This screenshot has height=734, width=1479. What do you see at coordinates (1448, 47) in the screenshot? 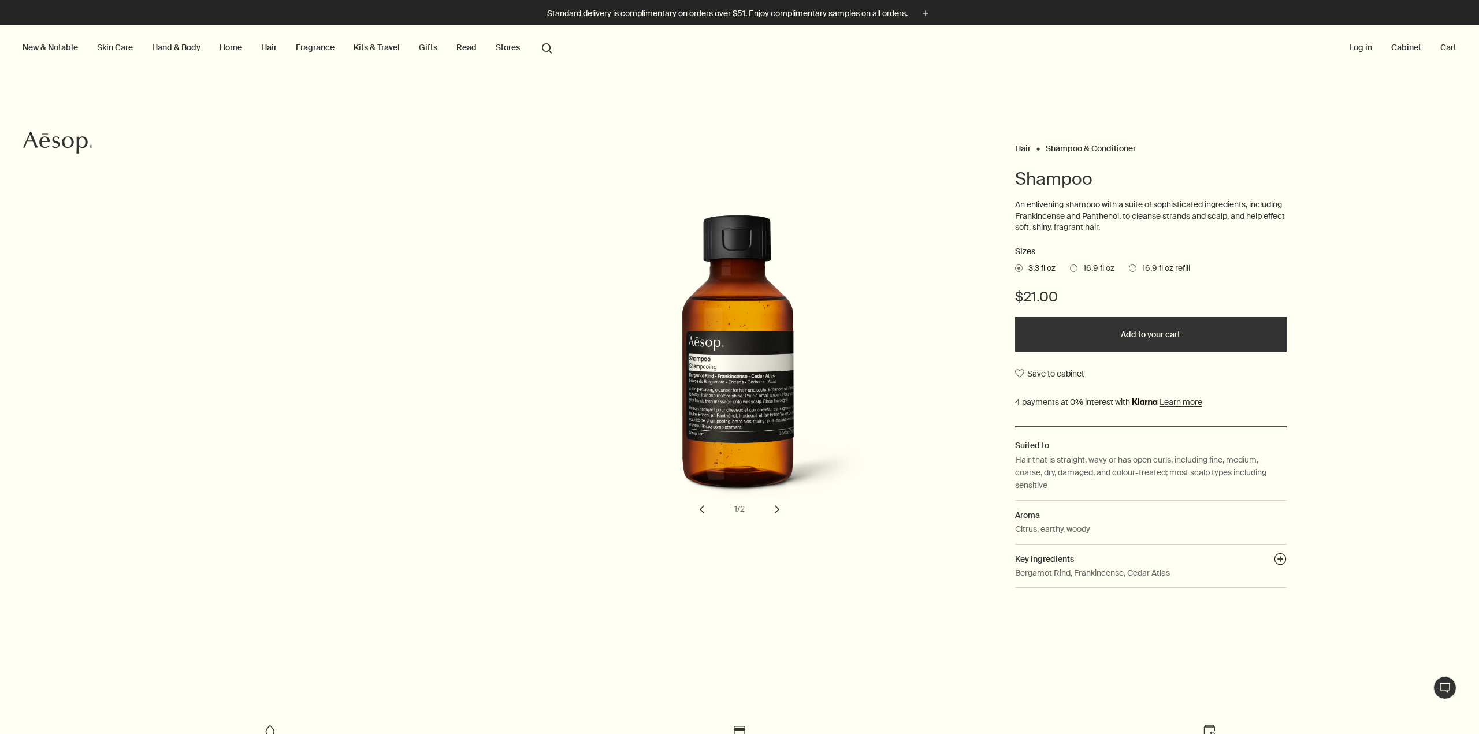
I see `button: Cart` at bounding box center [1448, 47].